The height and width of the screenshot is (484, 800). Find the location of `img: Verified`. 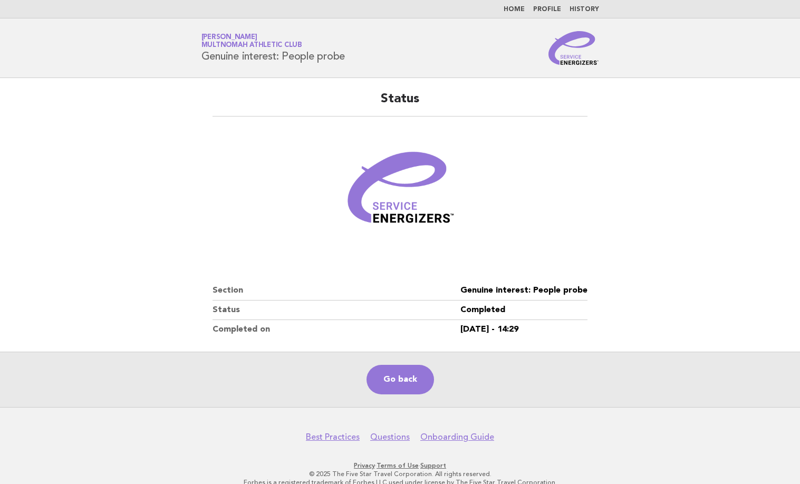

img: Verified is located at coordinates (400, 193).